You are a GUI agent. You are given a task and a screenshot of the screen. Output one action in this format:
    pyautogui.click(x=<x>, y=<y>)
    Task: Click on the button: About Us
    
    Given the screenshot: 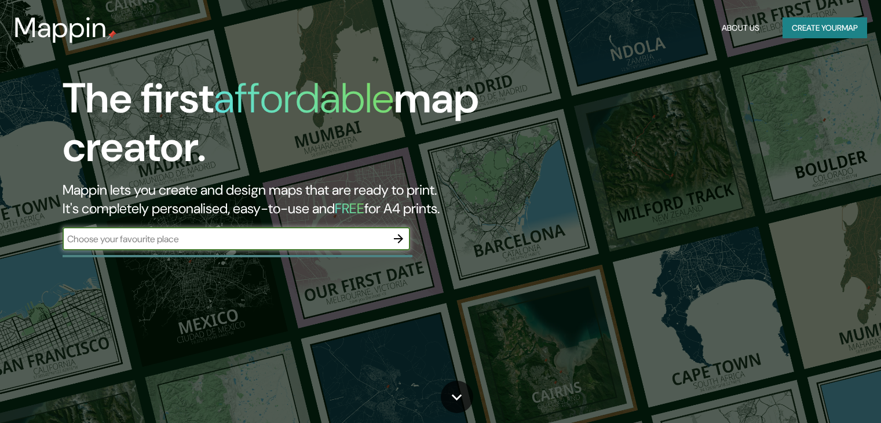 What is the action you would take?
    pyautogui.click(x=740, y=28)
    